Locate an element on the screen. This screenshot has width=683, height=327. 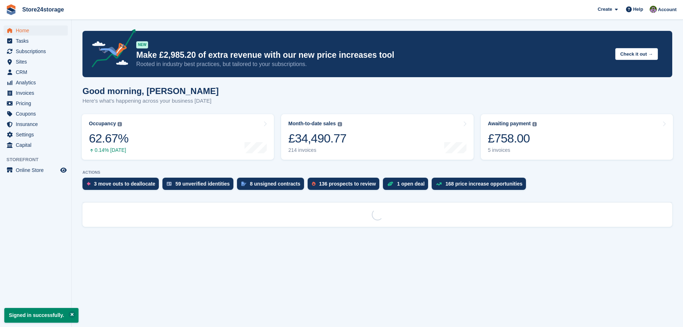
a: 8 unsigned contracts is located at coordinates (272, 185).